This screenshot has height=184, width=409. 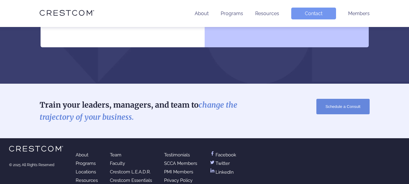 I want to click on a: SCCA Members, so click(x=180, y=163).